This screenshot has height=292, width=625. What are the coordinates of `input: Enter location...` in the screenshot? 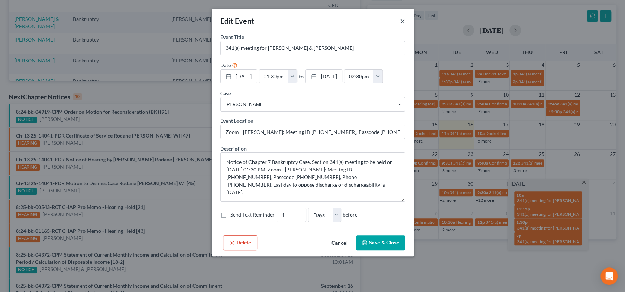 It's located at (313, 132).